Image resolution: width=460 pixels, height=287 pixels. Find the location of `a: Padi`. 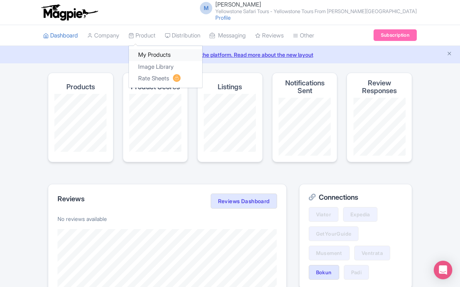

a: Padi is located at coordinates (357, 272).